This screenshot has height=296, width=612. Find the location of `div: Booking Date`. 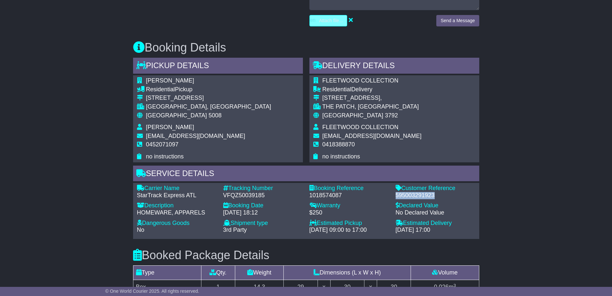

div: Booking Date is located at coordinates (263, 205).